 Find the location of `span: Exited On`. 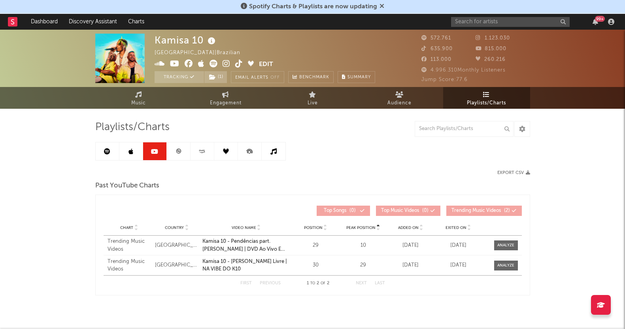

span: Exited On is located at coordinates (456, 228).